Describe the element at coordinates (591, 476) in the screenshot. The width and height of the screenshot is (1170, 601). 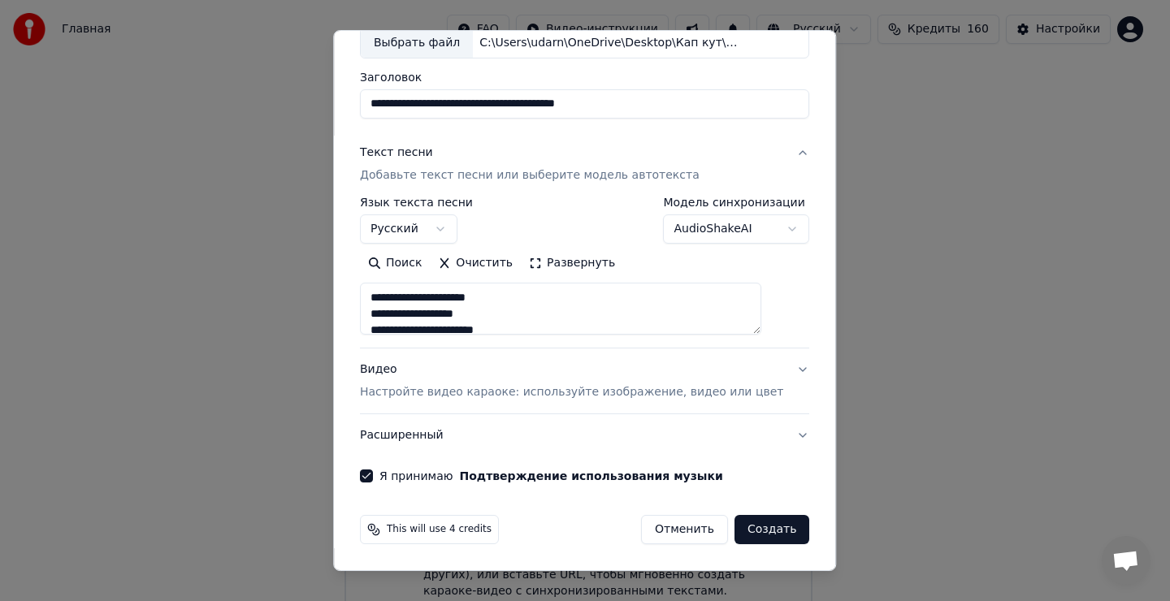
I see `button: Я принимаю` at that location.